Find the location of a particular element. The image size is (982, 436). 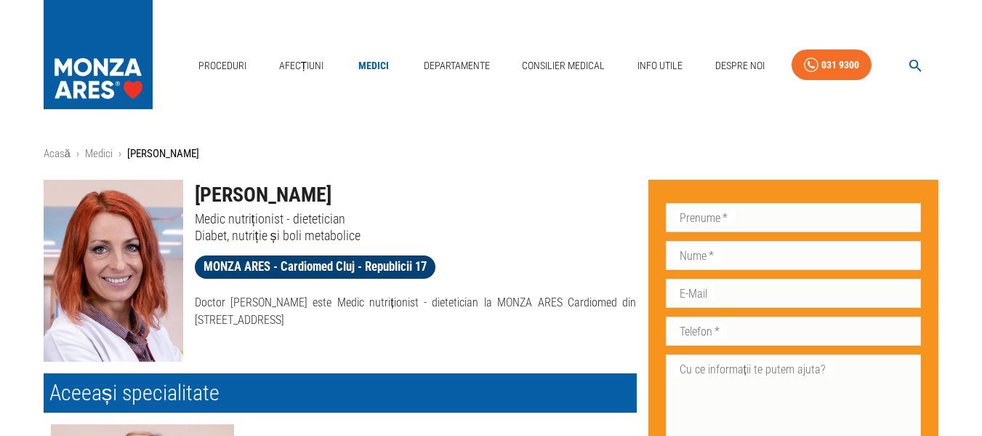

a: 031 9300 is located at coordinates (832, 65).